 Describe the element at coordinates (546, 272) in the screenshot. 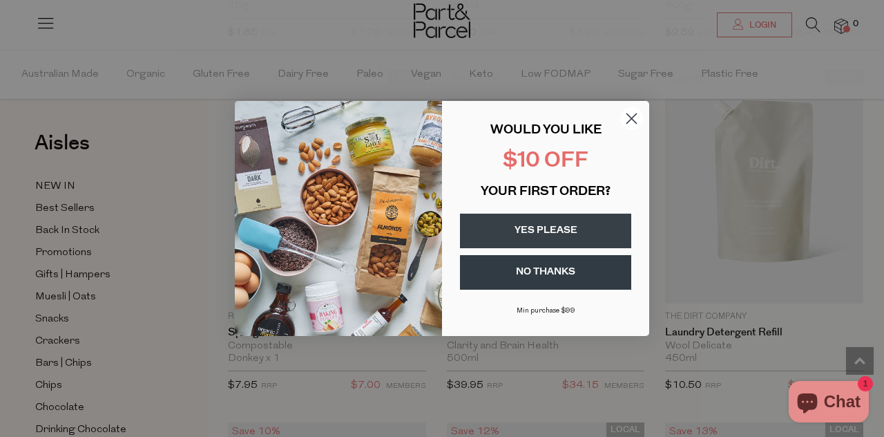

I see `button: NO THANKS` at that location.